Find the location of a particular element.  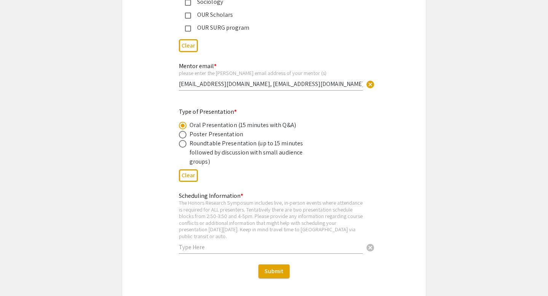

button: Submit is located at coordinates (274, 271).